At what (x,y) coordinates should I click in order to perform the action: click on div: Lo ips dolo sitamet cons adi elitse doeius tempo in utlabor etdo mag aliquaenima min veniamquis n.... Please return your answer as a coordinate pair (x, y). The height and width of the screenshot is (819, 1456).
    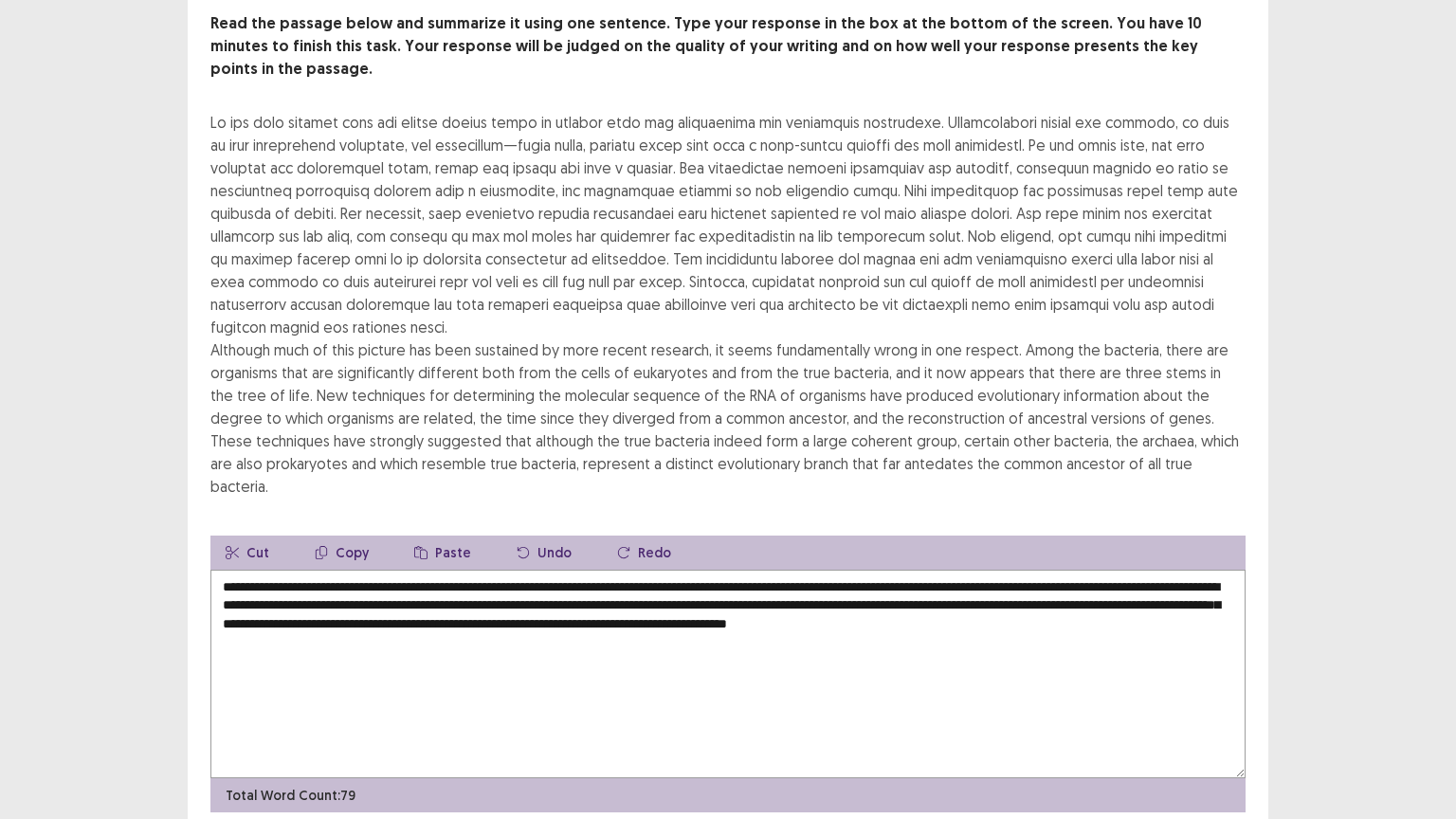
    Looking at the image, I should click on (728, 304).